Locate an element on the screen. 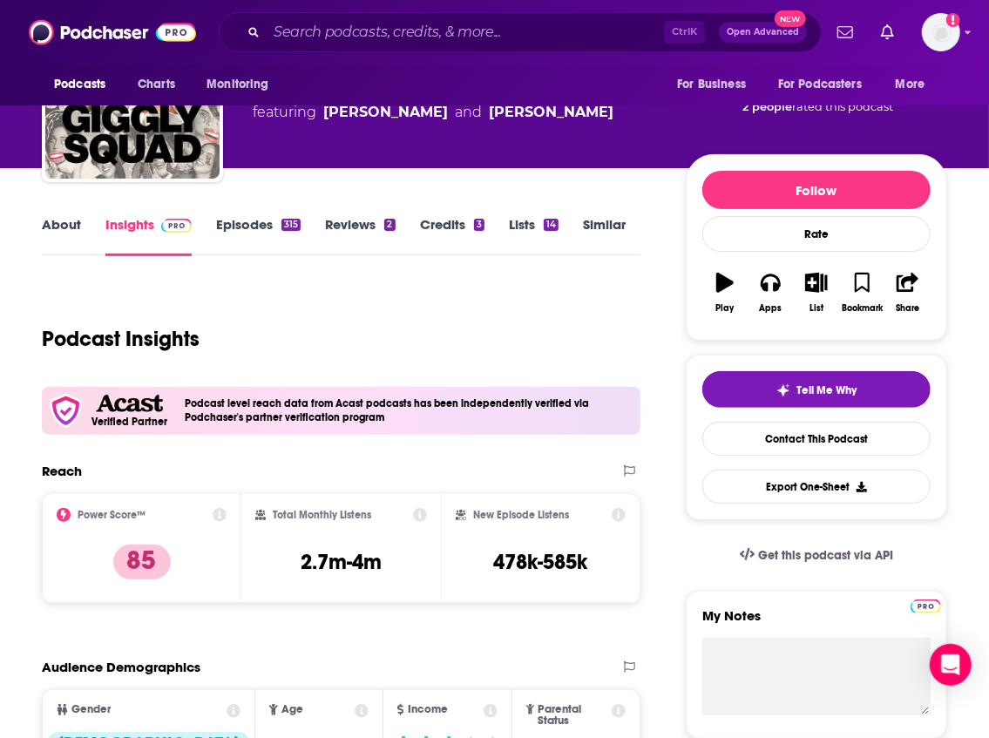 This screenshot has height=738, width=989. button: Share is located at coordinates (908, 293).